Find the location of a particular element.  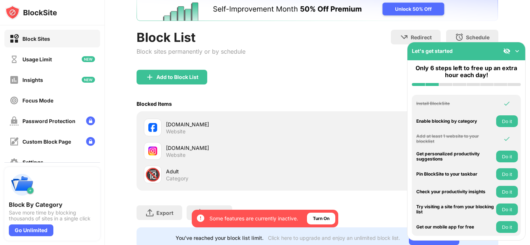

div: You’ve reached your block list limit. is located at coordinates (219, 238).